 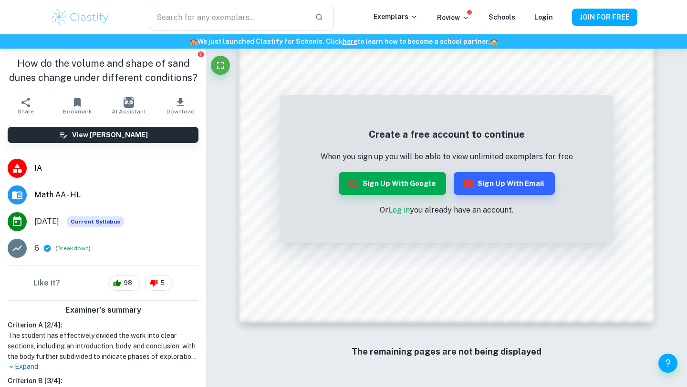 I want to click on button: Download, so click(x=180, y=106).